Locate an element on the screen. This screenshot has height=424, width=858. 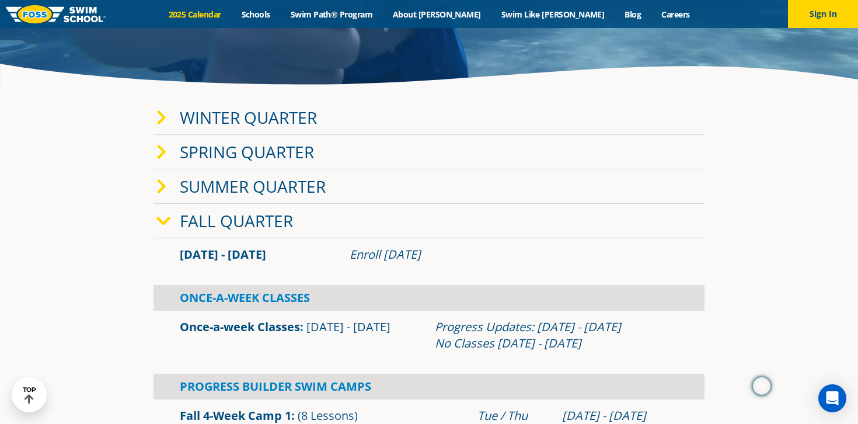
a: 2025 Calendar is located at coordinates (194, 14).